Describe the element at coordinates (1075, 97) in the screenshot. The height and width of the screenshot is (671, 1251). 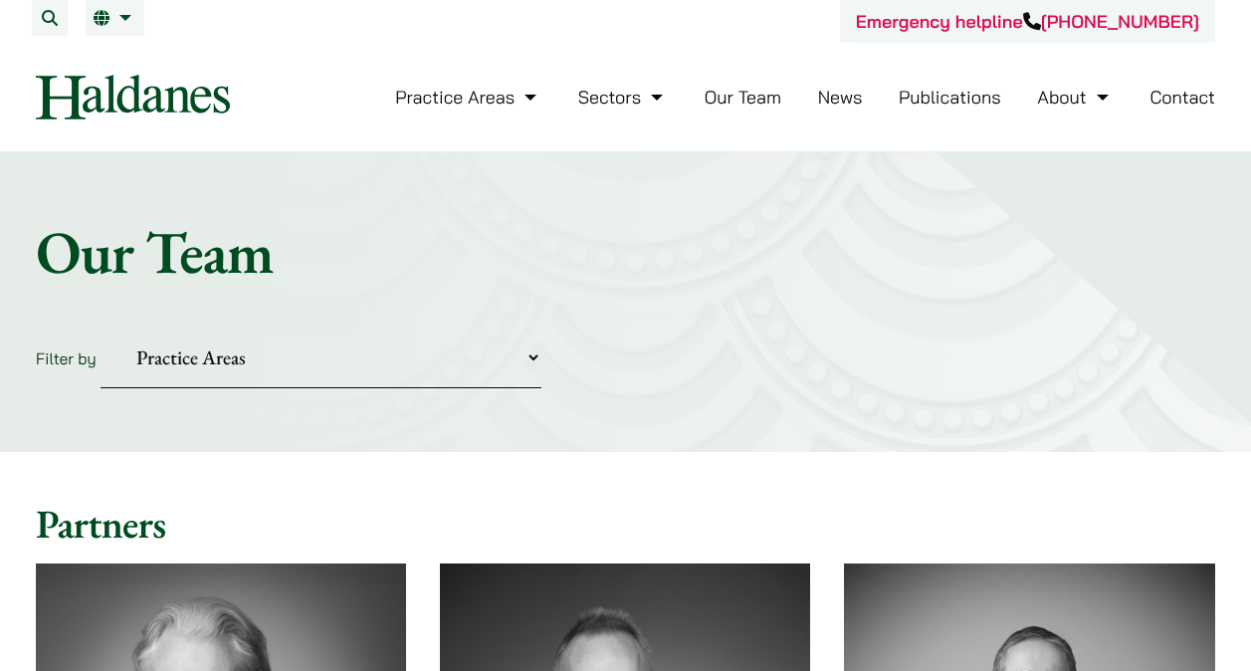
I see `a: About` at that location.